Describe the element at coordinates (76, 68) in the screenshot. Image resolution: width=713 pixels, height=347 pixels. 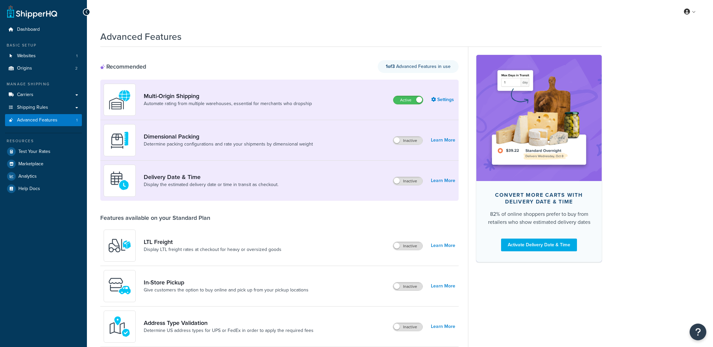
I see `span: 2` at that location.